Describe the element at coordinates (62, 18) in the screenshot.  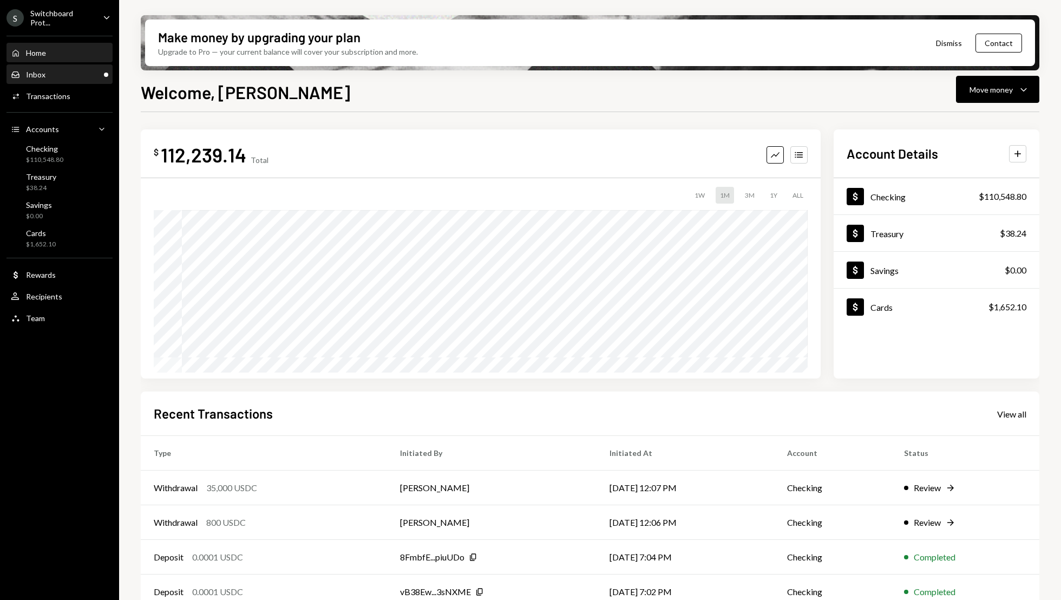
I see `div: Switchboard Prot...` at that location.